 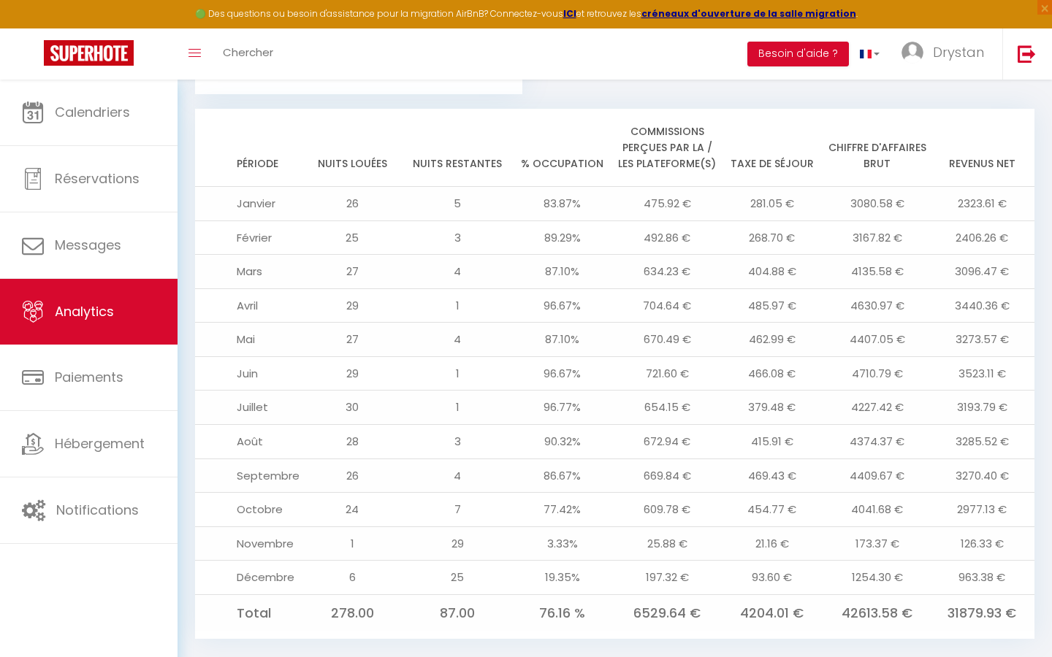 What do you see at coordinates (798, 54) in the screenshot?
I see `button: Besoin d'aide ?` at bounding box center [798, 54].